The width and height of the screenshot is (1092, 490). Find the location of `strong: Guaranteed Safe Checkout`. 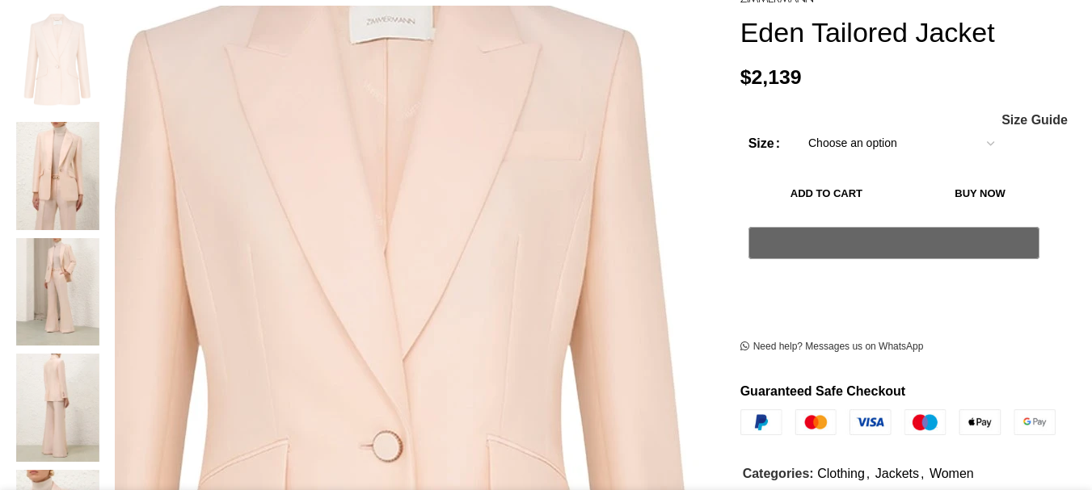

strong: Guaranteed Safe Checkout is located at coordinates (822, 391).